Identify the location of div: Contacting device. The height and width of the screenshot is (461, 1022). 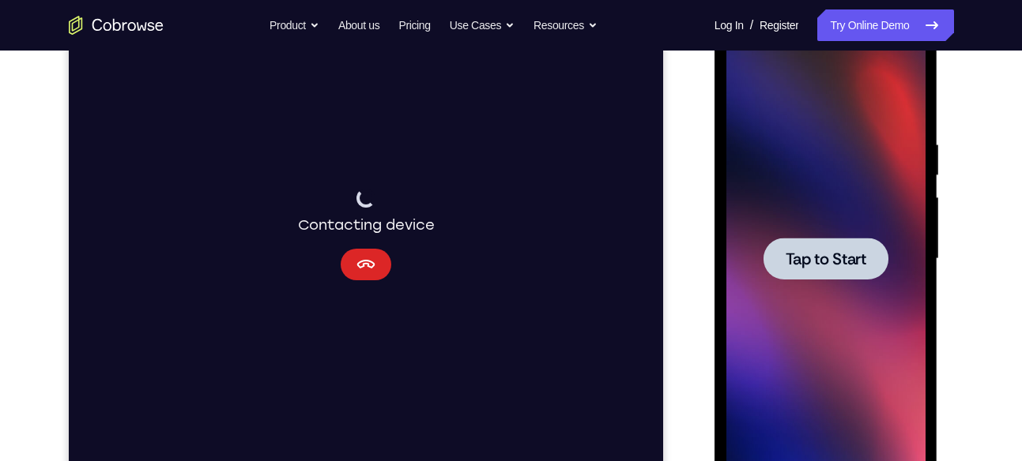
(297, 243).